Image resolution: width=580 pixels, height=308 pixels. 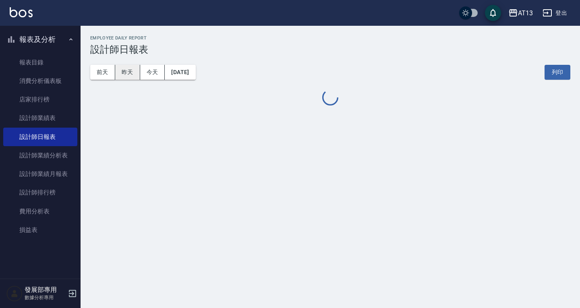 I want to click on a: 設計師業績表, so click(x=40, y=118).